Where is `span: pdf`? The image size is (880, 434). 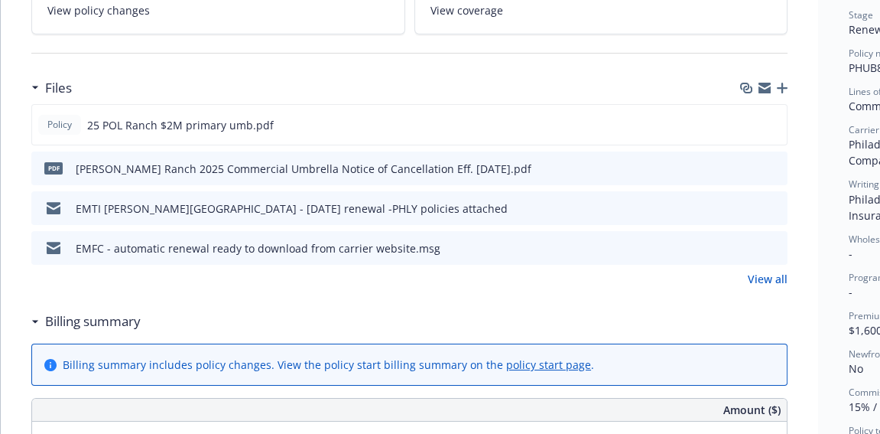
span: pdf is located at coordinates (54, 167).